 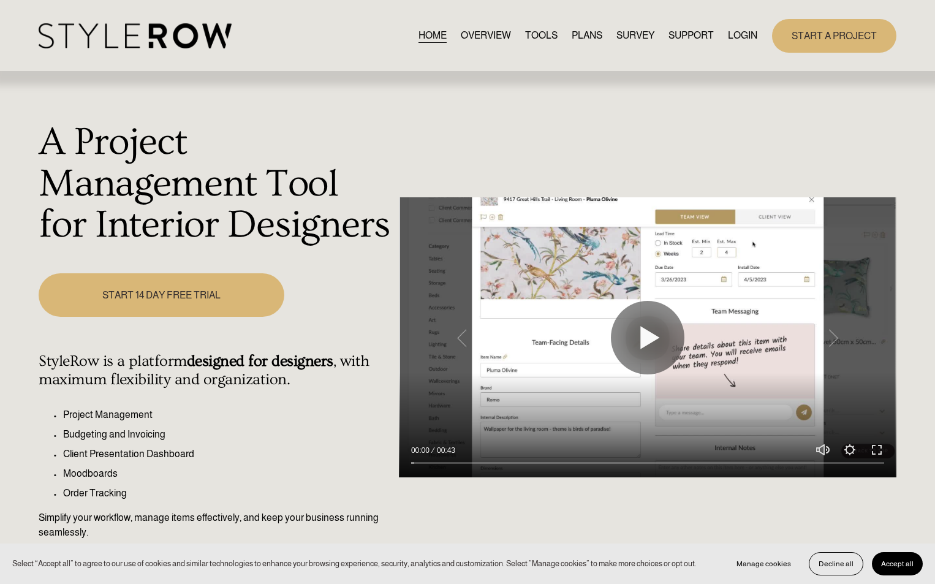 I want to click on a: START 14 DAY FREE TRIAL, so click(x=161, y=295).